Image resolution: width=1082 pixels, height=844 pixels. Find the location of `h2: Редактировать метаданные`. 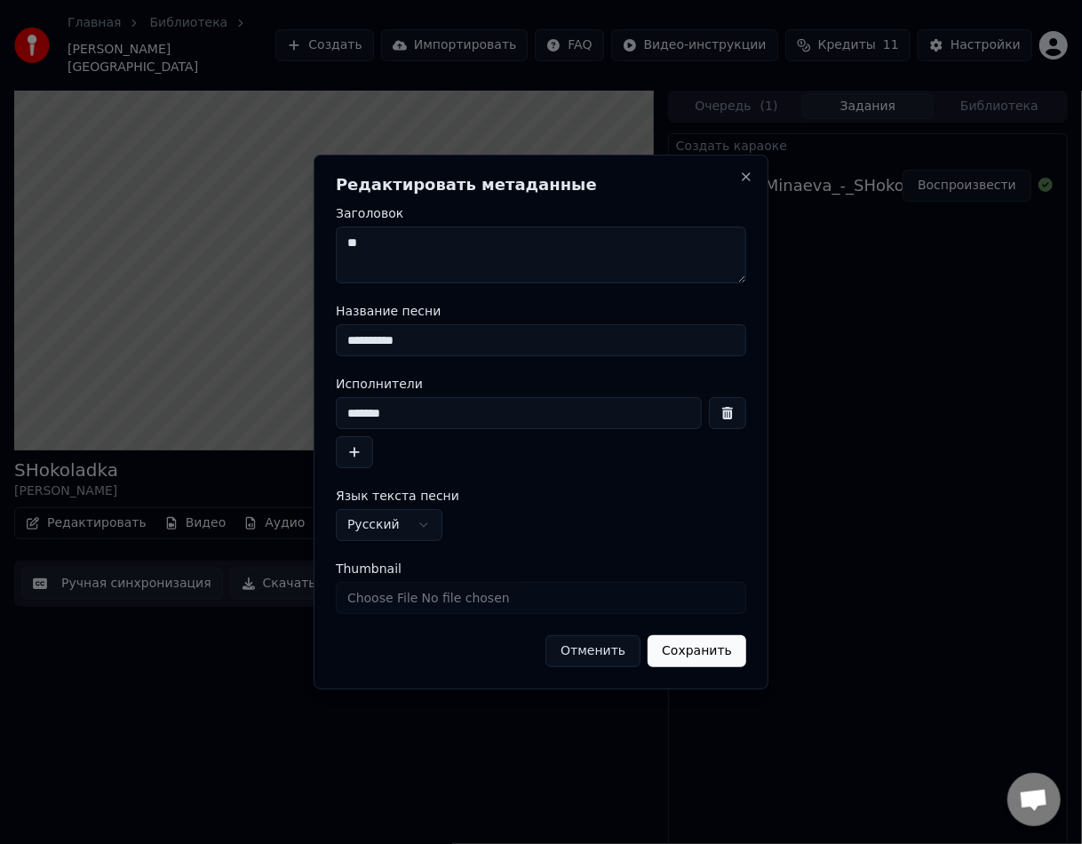

h2: Редактировать метаданные is located at coordinates (541, 185).